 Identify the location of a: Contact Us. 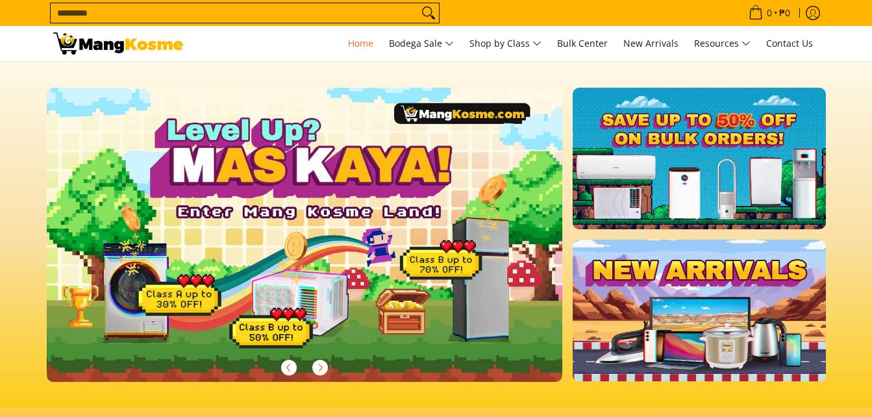
(790, 44).